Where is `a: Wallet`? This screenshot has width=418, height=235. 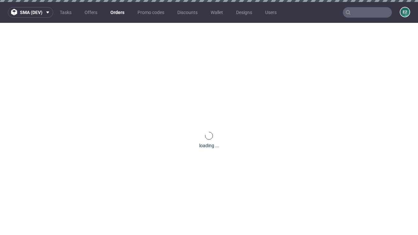
a: Wallet is located at coordinates (217, 12).